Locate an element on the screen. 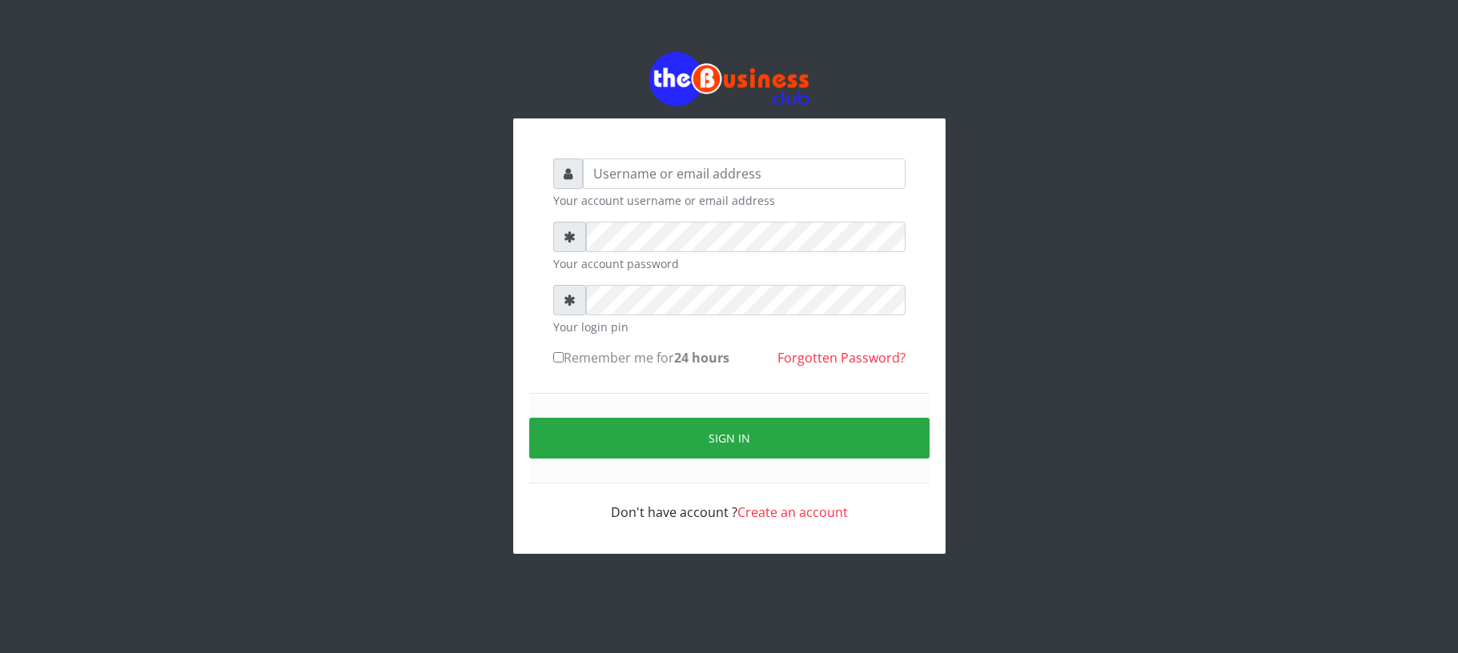 Image resolution: width=1458 pixels, height=653 pixels. small: Your login pin is located at coordinates (730, 327).